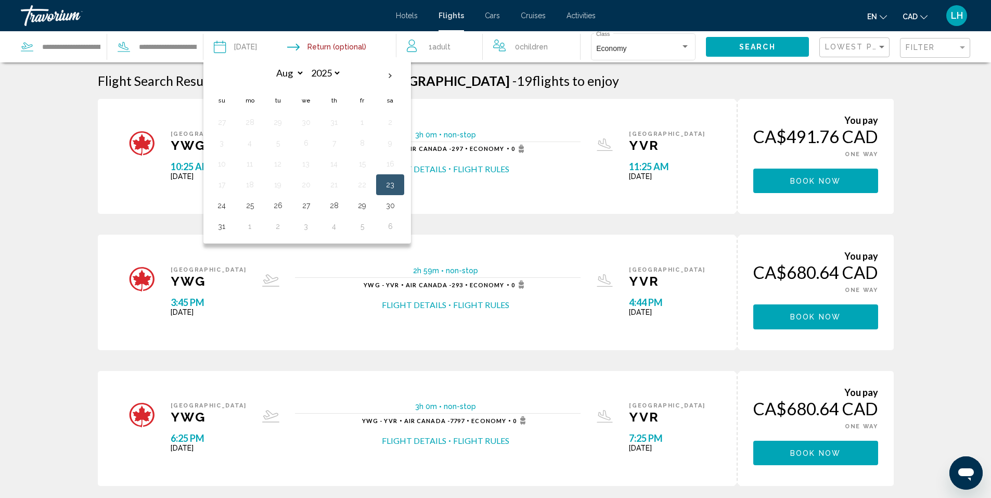 This screenshot has height=498, width=991. What do you see at coordinates (158, 81) in the screenshot?
I see `h1: Flight Search Results` at bounding box center [158, 81].